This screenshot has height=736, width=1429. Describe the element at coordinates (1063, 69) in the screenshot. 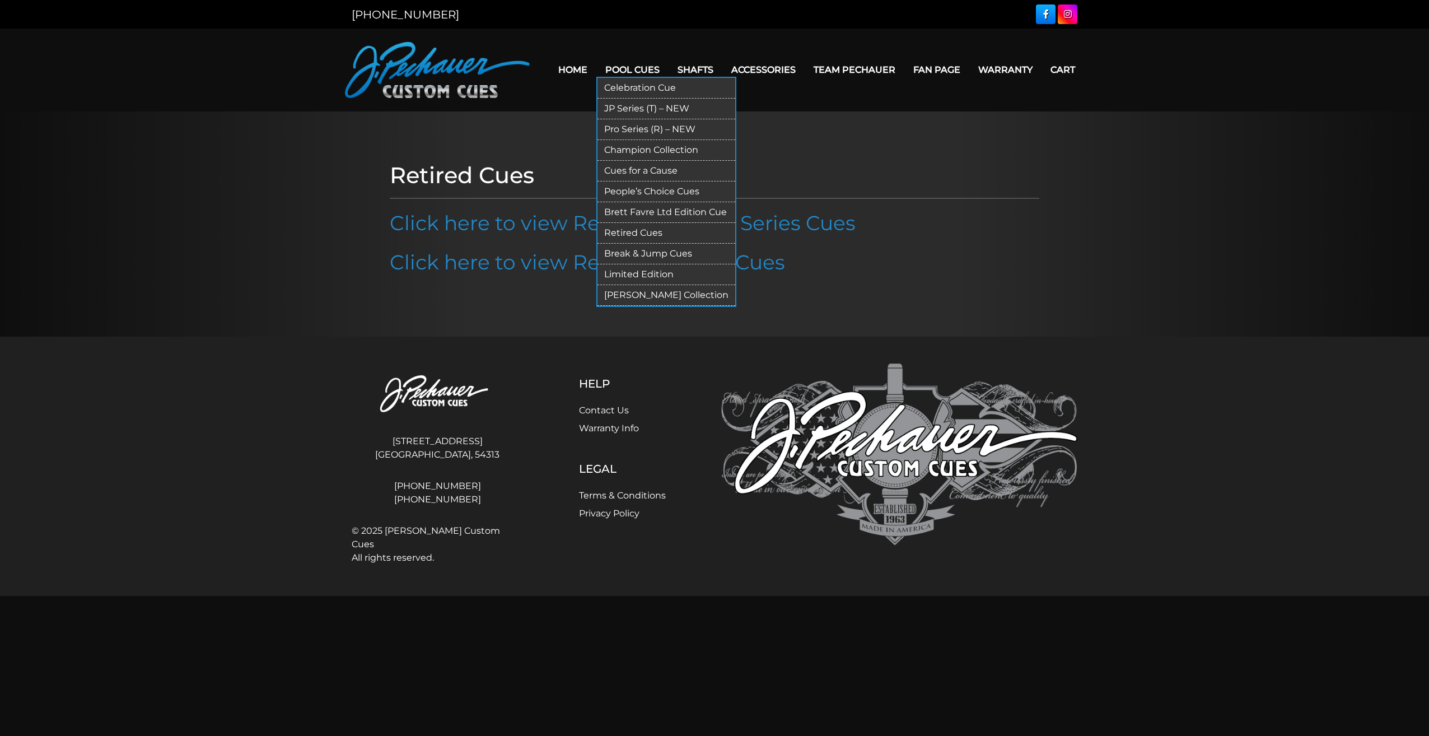

I see `a: Cart` at that location.